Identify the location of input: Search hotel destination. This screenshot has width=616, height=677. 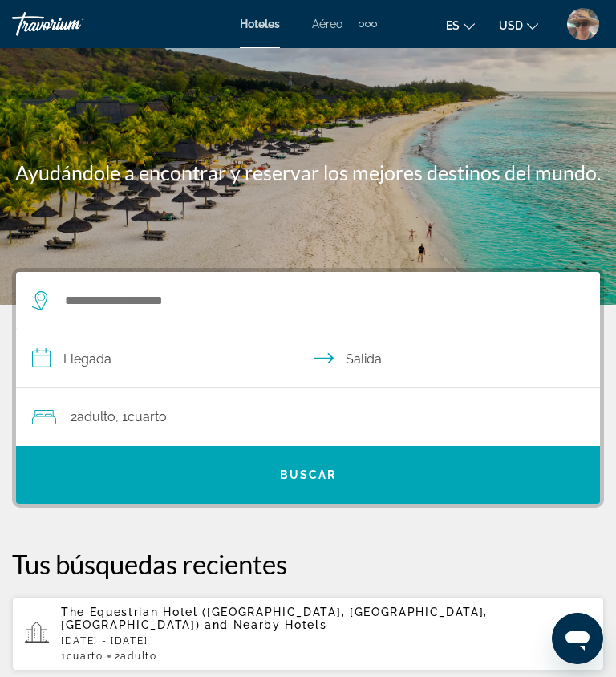
(311, 301).